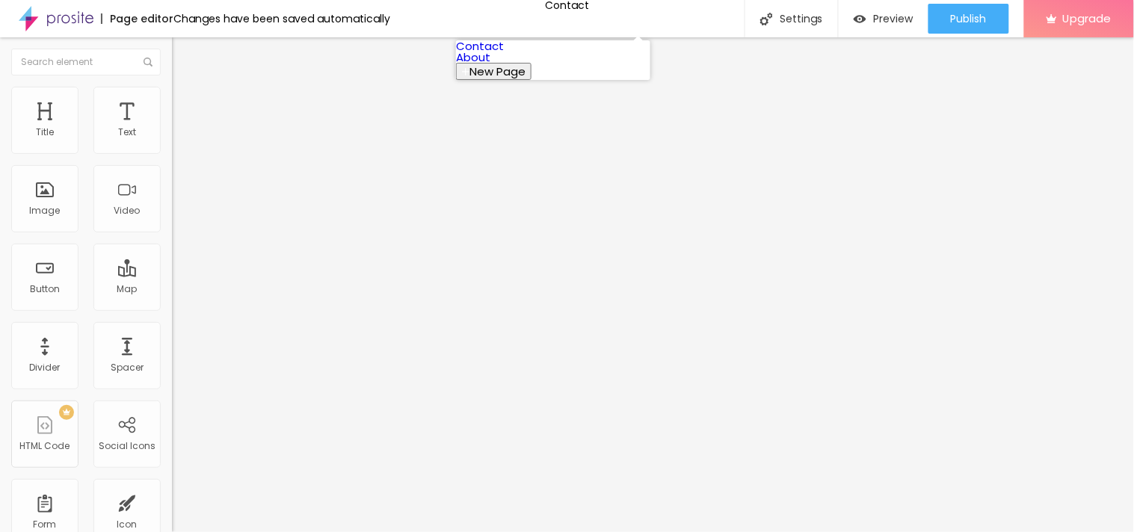 This screenshot has width=1134, height=532. What do you see at coordinates (497, 71) in the screenshot?
I see `span: New Page` at bounding box center [497, 71].